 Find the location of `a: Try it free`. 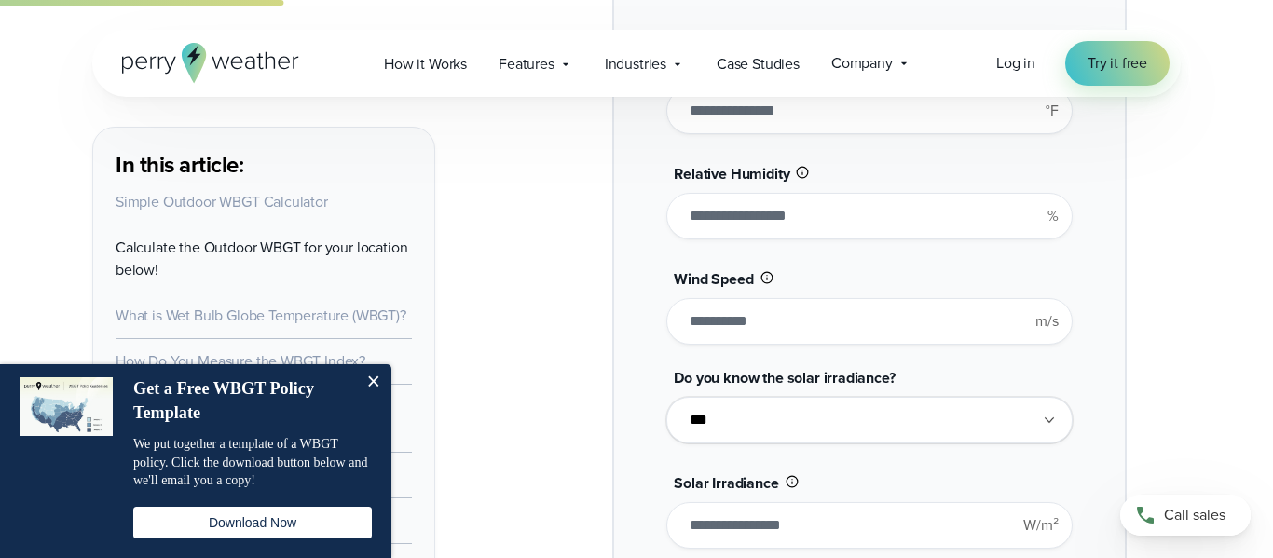

a: Try it free is located at coordinates (1117, 63).